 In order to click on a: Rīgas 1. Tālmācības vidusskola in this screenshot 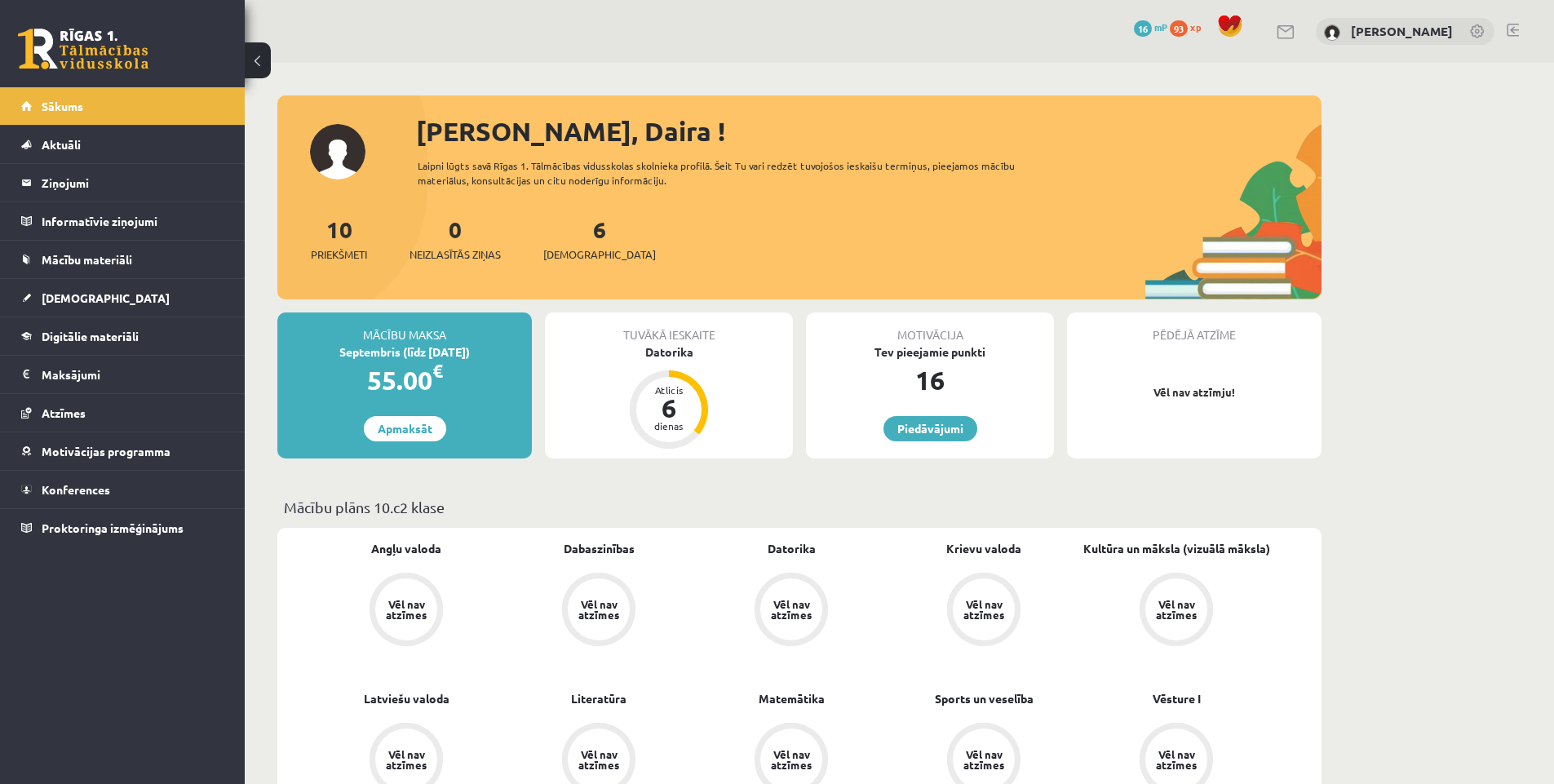, I will do `click(84, 49)`.